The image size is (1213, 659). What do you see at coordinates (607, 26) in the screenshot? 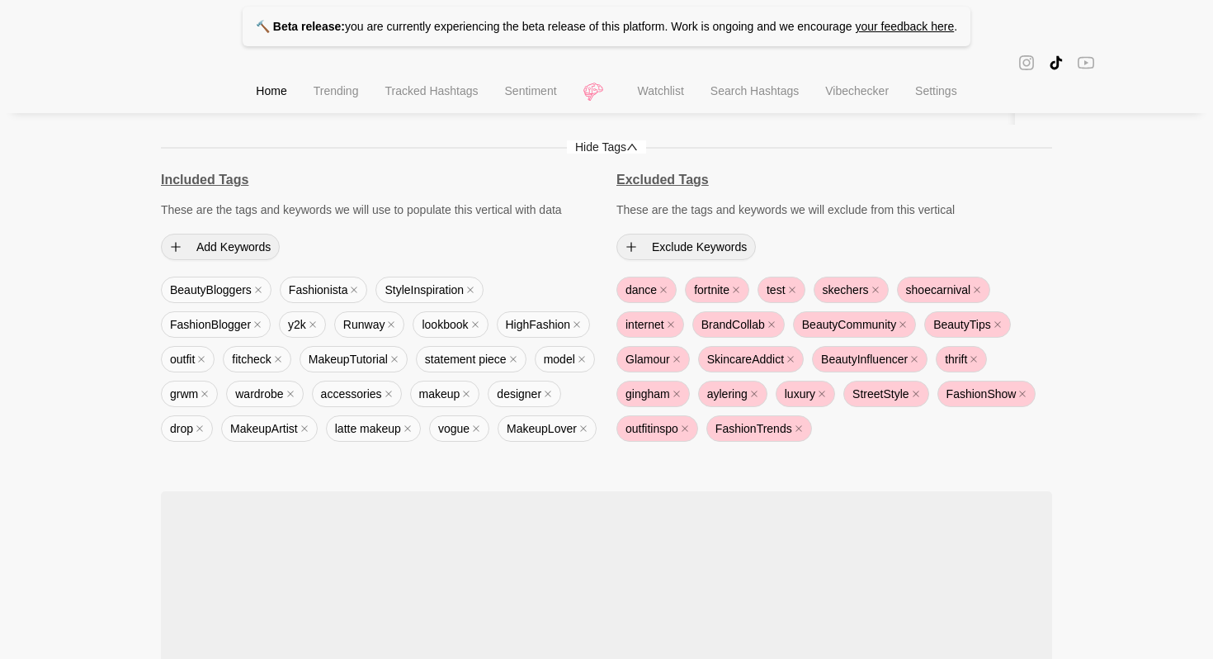
I see `p: you are currently experiencing the beta release of this platform. Work is ongoing and we encourage .` at bounding box center [607, 26].